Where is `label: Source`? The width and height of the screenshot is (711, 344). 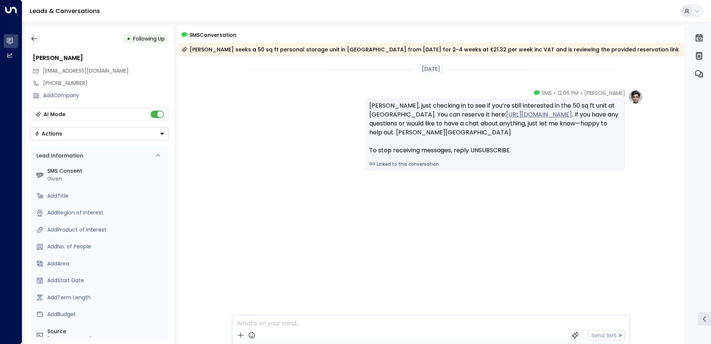 label: Source is located at coordinates (106, 331).